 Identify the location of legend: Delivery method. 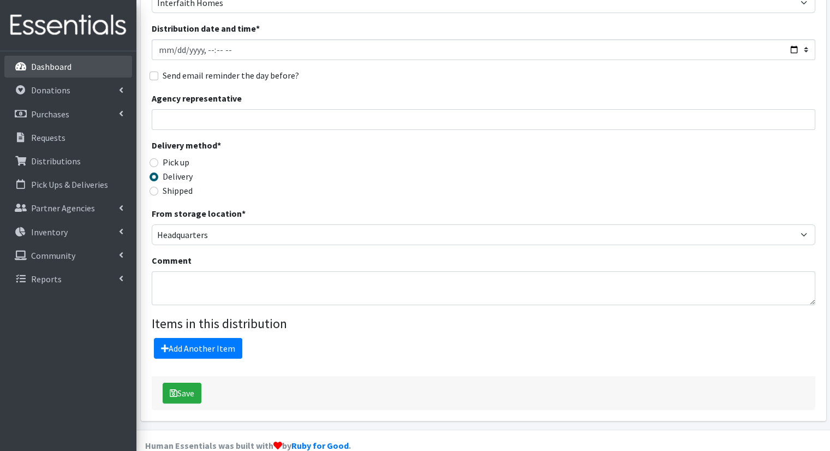
(235, 147).